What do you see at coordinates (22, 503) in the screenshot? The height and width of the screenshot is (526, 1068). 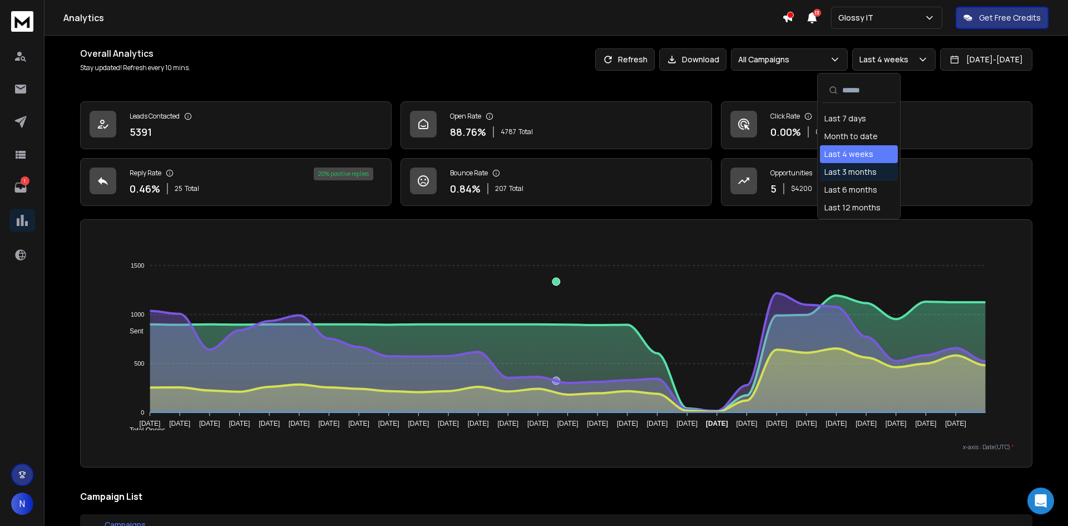 I see `span: N` at bounding box center [22, 503].